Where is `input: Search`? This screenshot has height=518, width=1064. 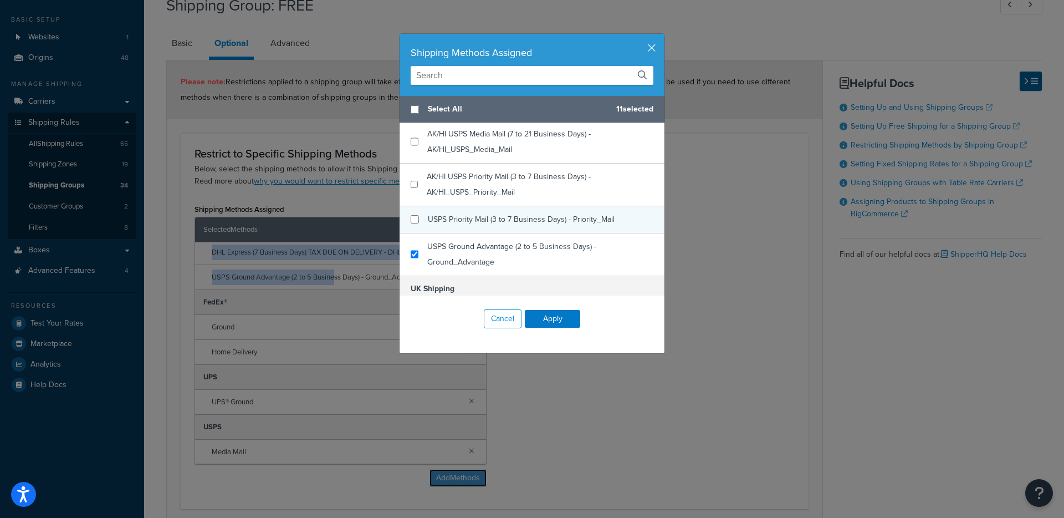
input: Search is located at coordinates (532, 75).